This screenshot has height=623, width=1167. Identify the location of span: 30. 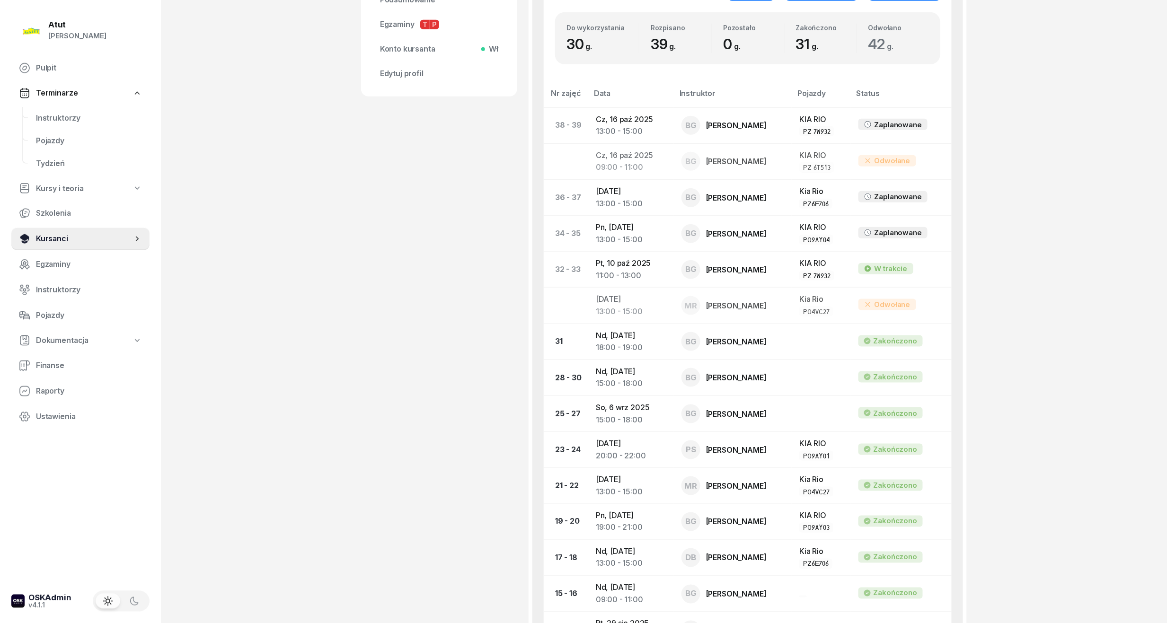
(582, 44).